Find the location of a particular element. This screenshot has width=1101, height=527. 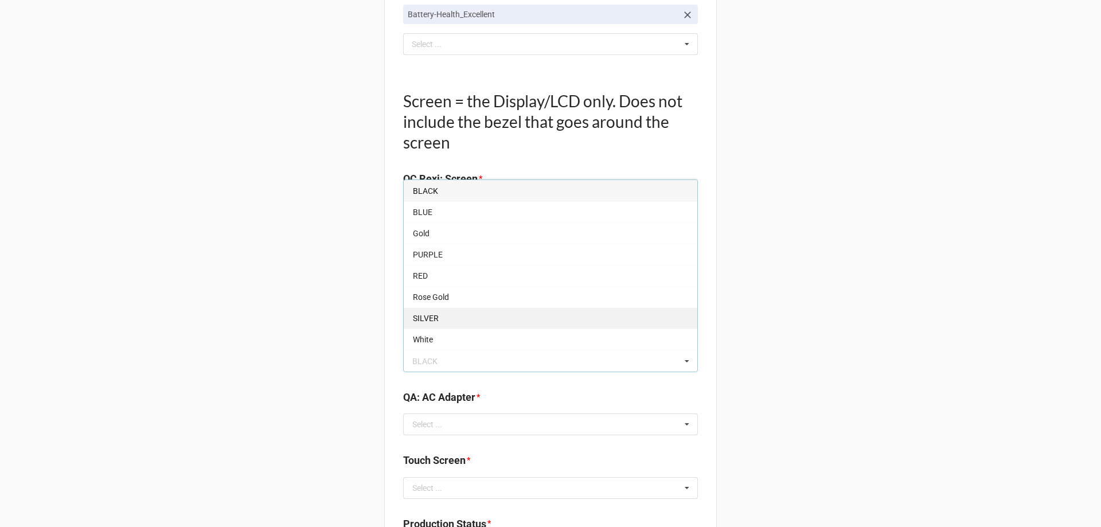

span: Rose Gold is located at coordinates (431, 297).